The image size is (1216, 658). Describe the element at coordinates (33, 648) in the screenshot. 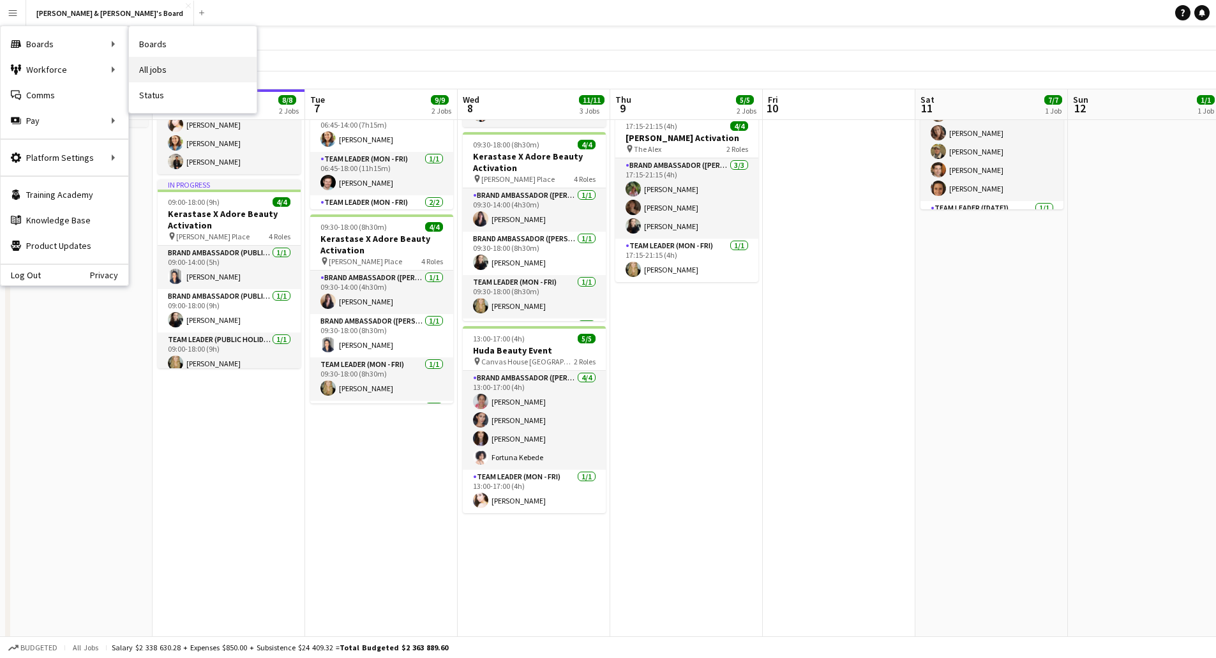

I see `button: Budgeted` at that location.